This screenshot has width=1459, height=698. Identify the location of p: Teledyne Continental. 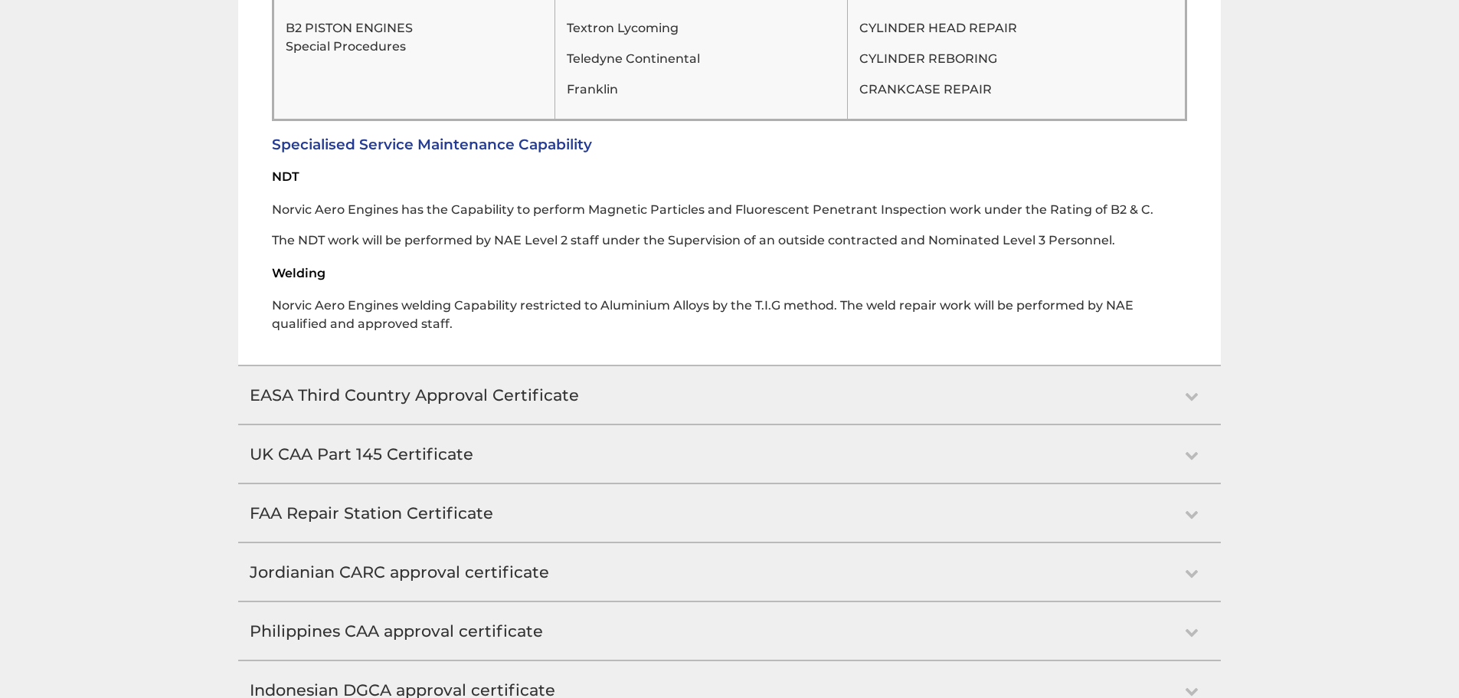
(701, 59).